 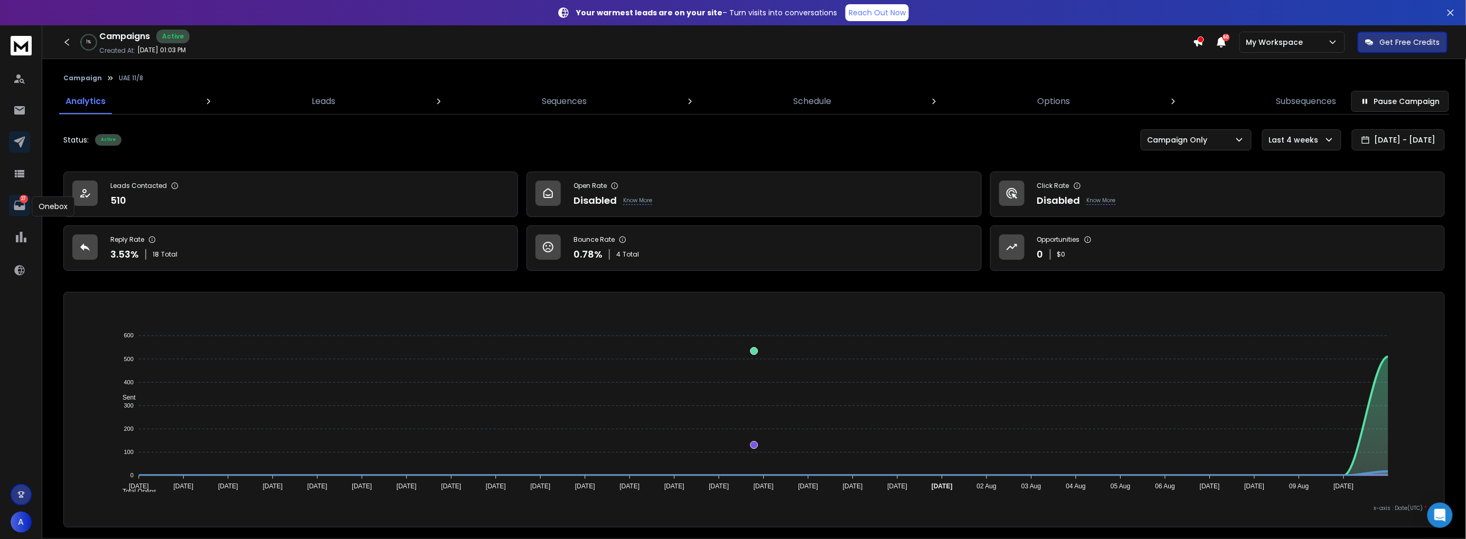 I want to click on h1: Campaigns, so click(x=125, y=36).